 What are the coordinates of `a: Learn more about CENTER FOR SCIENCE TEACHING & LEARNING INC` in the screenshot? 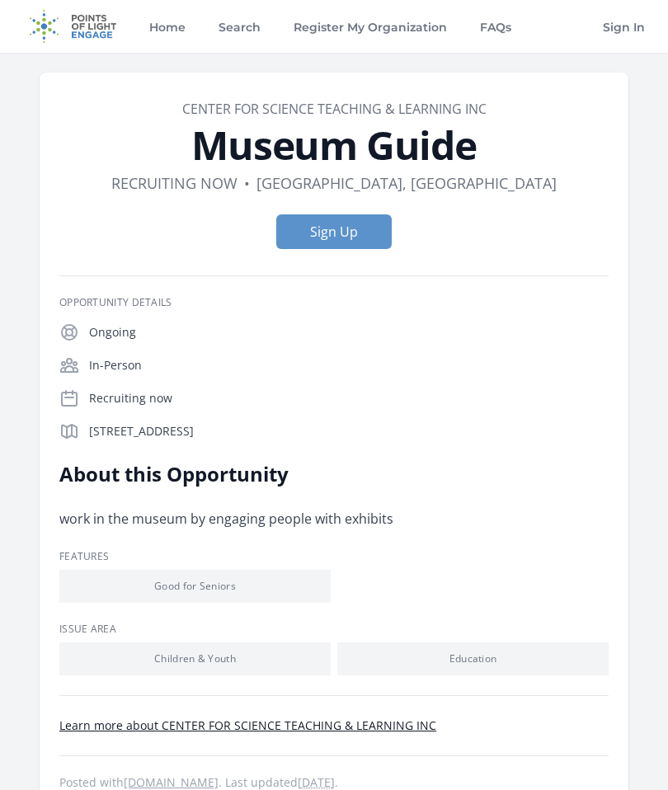 It's located at (247, 725).